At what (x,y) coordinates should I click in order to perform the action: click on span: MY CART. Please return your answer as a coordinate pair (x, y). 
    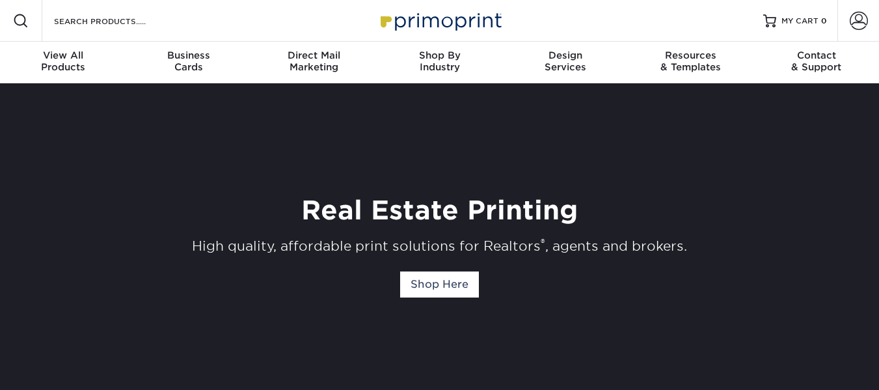
    Looking at the image, I should click on (800, 21).